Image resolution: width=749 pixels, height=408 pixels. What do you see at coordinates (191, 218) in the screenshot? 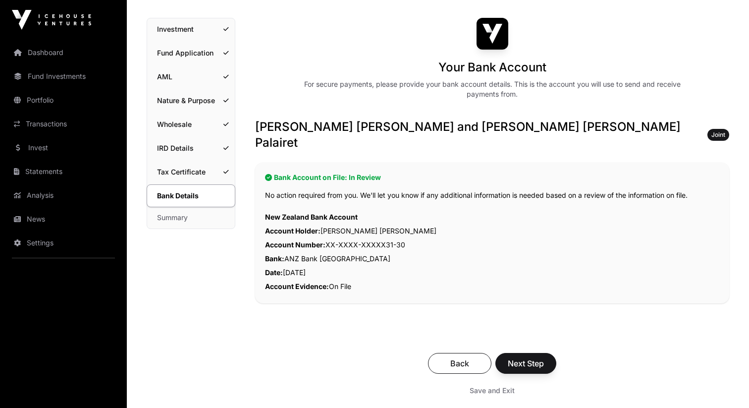
I see `a: Summary` at bounding box center [191, 218].